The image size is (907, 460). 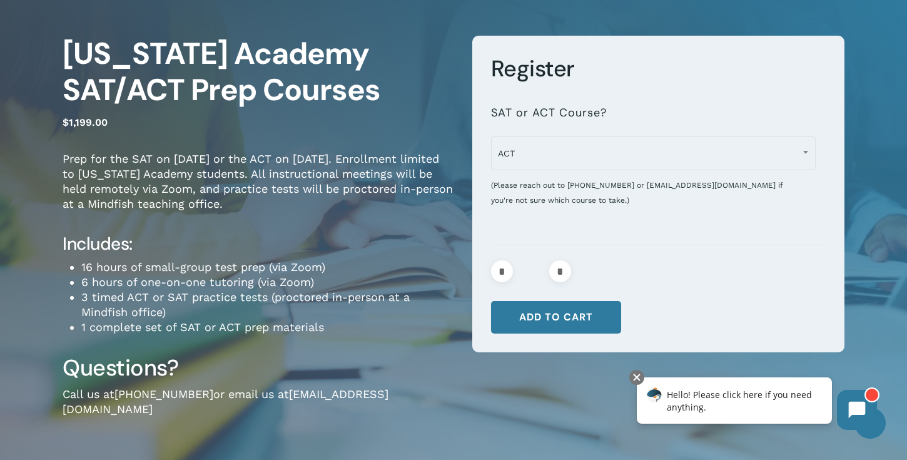 I want to click on button: Add to cart, so click(x=556, y=317).